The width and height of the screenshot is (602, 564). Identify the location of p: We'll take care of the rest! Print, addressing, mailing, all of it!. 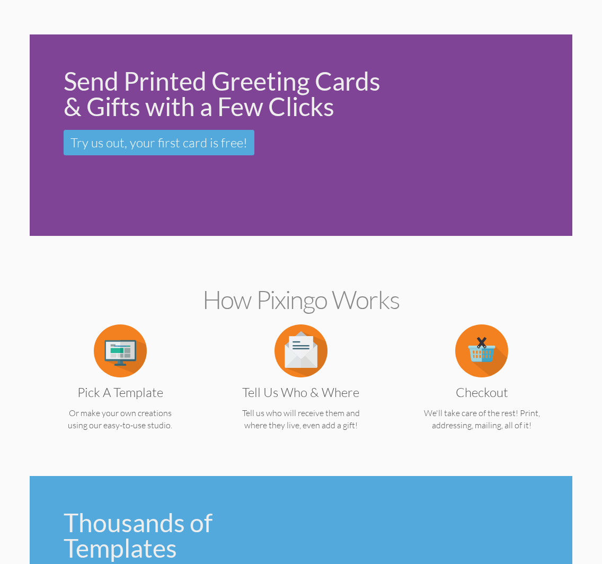
(482, 419).